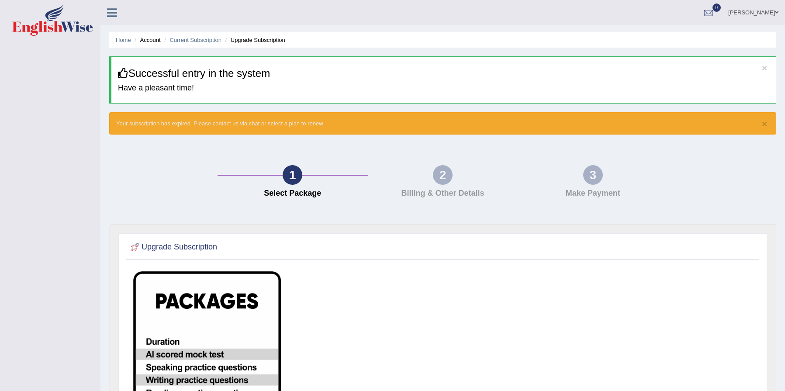  I want to click on h4: Billing & Other Details, so click(443, 194).